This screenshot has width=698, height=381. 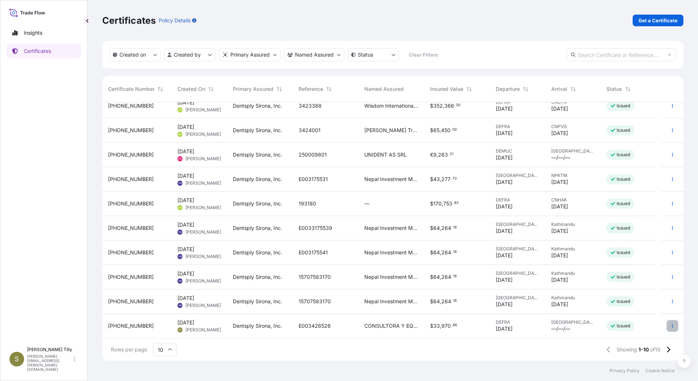 What do you see at coordinates (437, 130) in the screenshot?
I see `span: 65` at bounding box center [437, 130].